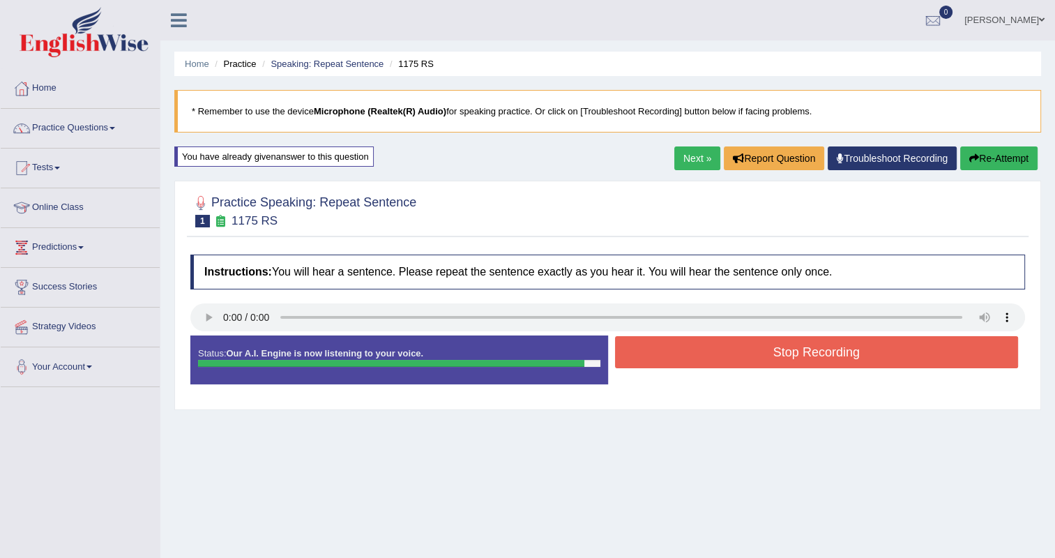  I want to click on li: 1175 RS, so click(410, 63).